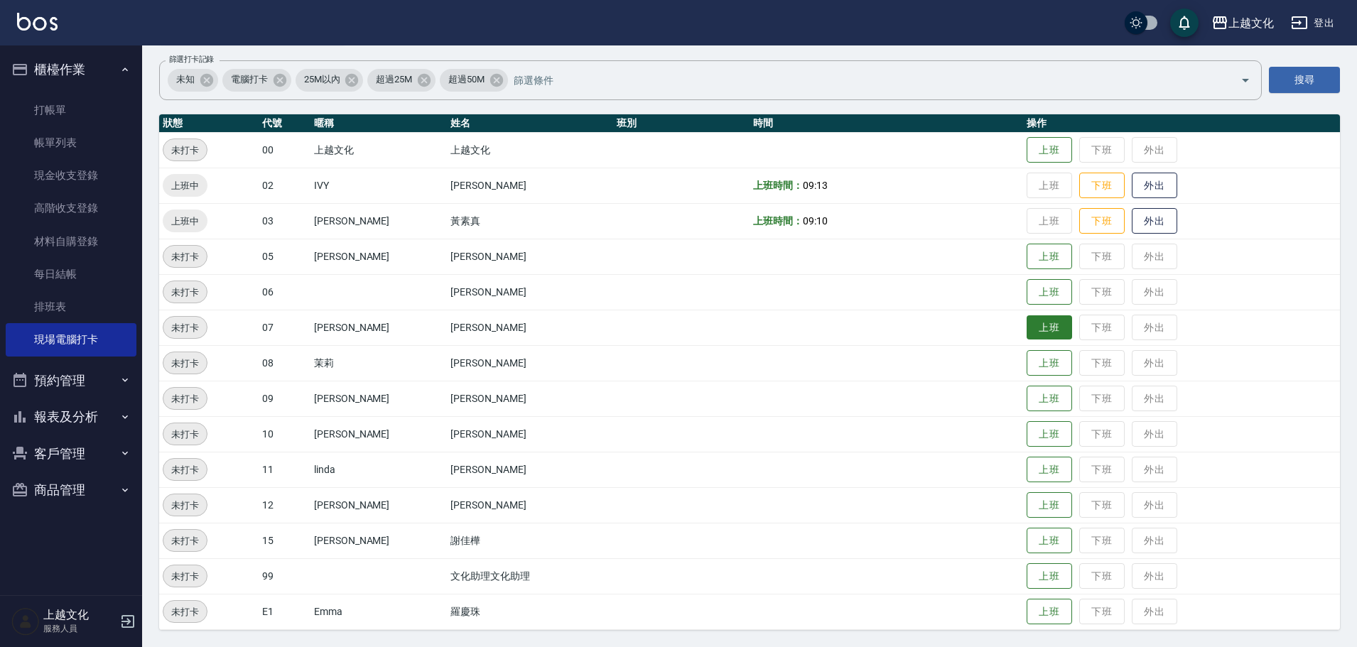 Image resolution: width=1357 pixels, height=647 pixels. What do you see at coordinates (530, 150) in the screenshot?
I see `td: 上越文化` at bounding box center [530, 150].